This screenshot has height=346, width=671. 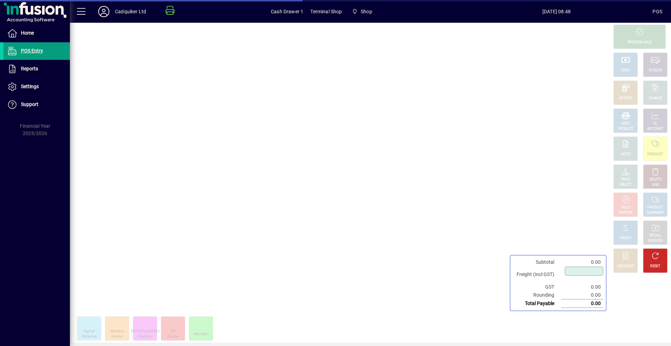 What do you see at coordinates (117, 336) in the screenshot?
I see `div: Service` at bounding box center [117, 336].